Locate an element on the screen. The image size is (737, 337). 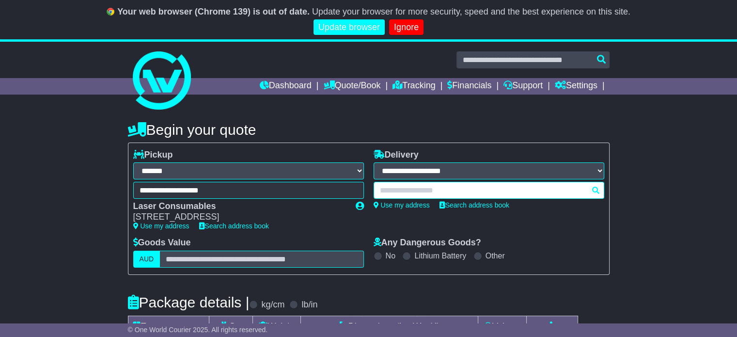
a: Ignore is located at coordinates (406, 27).